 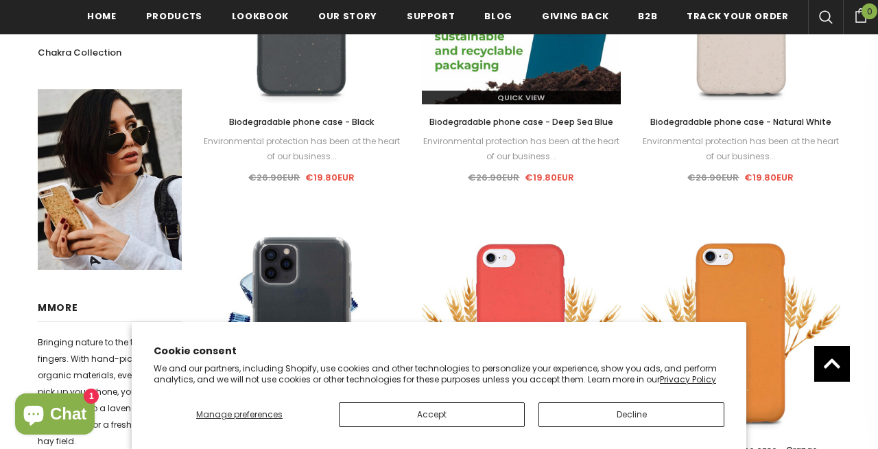 What do you see at coordinates (439, 373) in the screenshot?
I see `p: We and our partners, including Shopify, use cookies and other technologies to personalize your ex...` at bounding box center [439, 373].